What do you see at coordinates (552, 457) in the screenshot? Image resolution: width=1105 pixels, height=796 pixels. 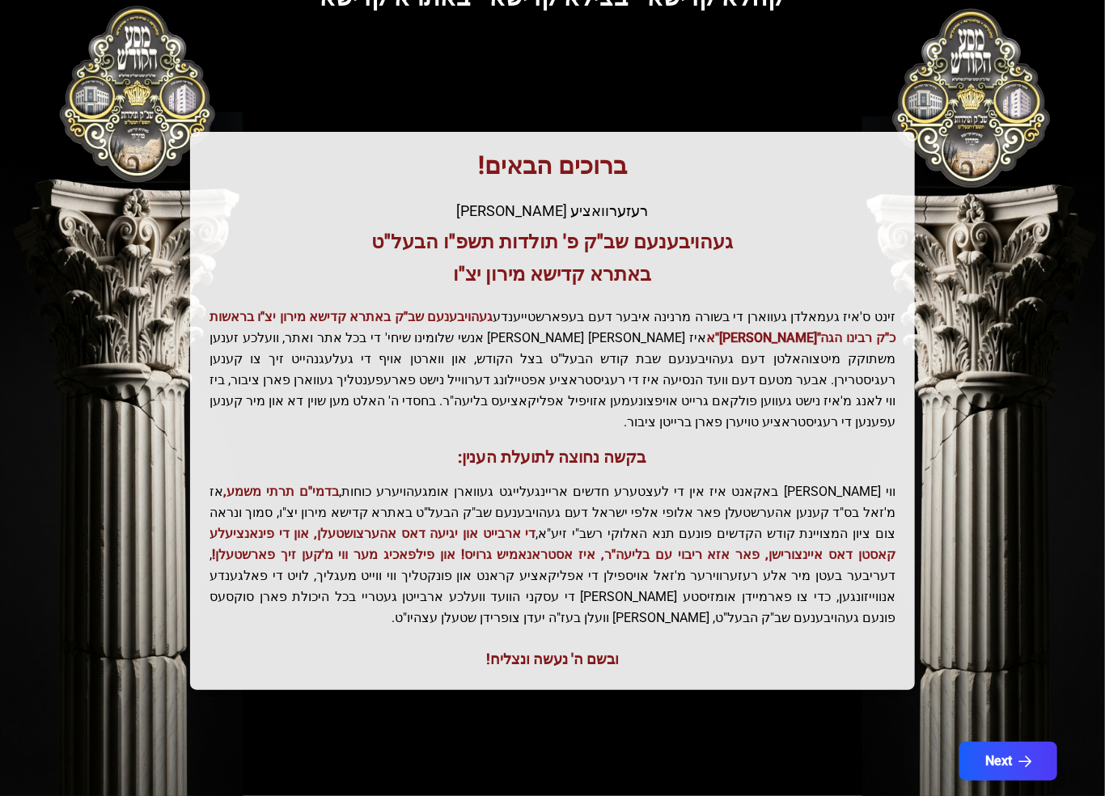 I see `h3: בקשה נחוצה לתועלת הענין:` at bounding box center [552, 457].